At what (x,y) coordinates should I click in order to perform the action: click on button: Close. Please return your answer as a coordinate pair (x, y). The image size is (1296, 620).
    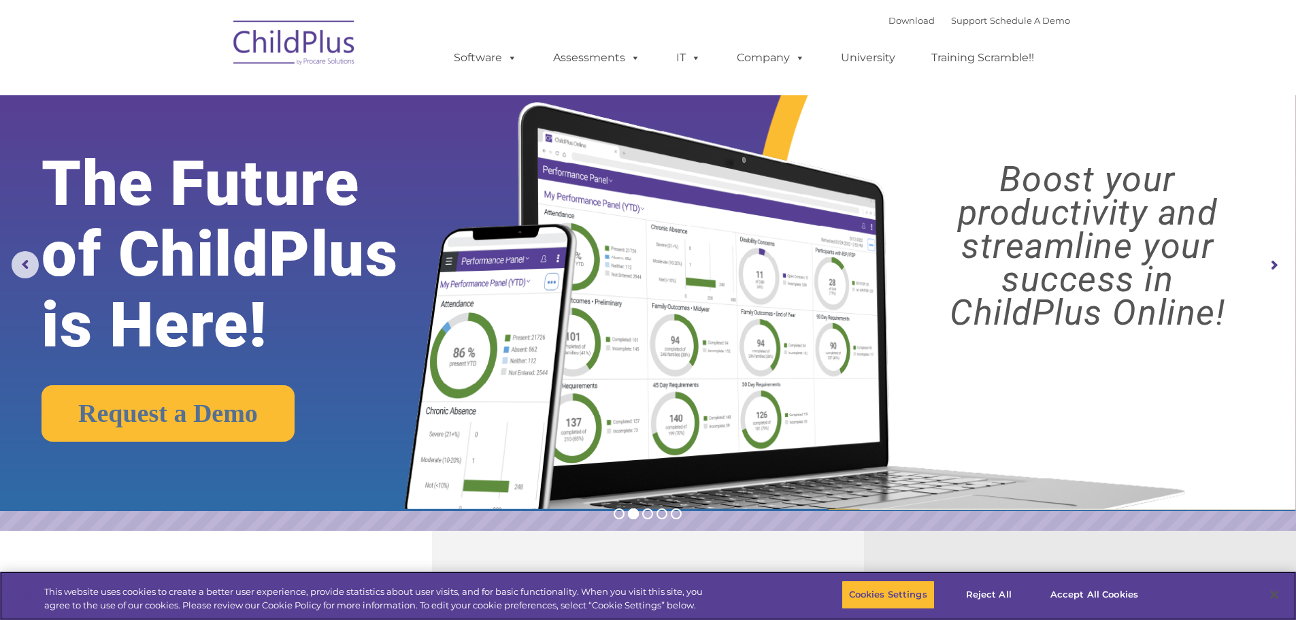
    Looking at the image, I should click on (1274, 595).